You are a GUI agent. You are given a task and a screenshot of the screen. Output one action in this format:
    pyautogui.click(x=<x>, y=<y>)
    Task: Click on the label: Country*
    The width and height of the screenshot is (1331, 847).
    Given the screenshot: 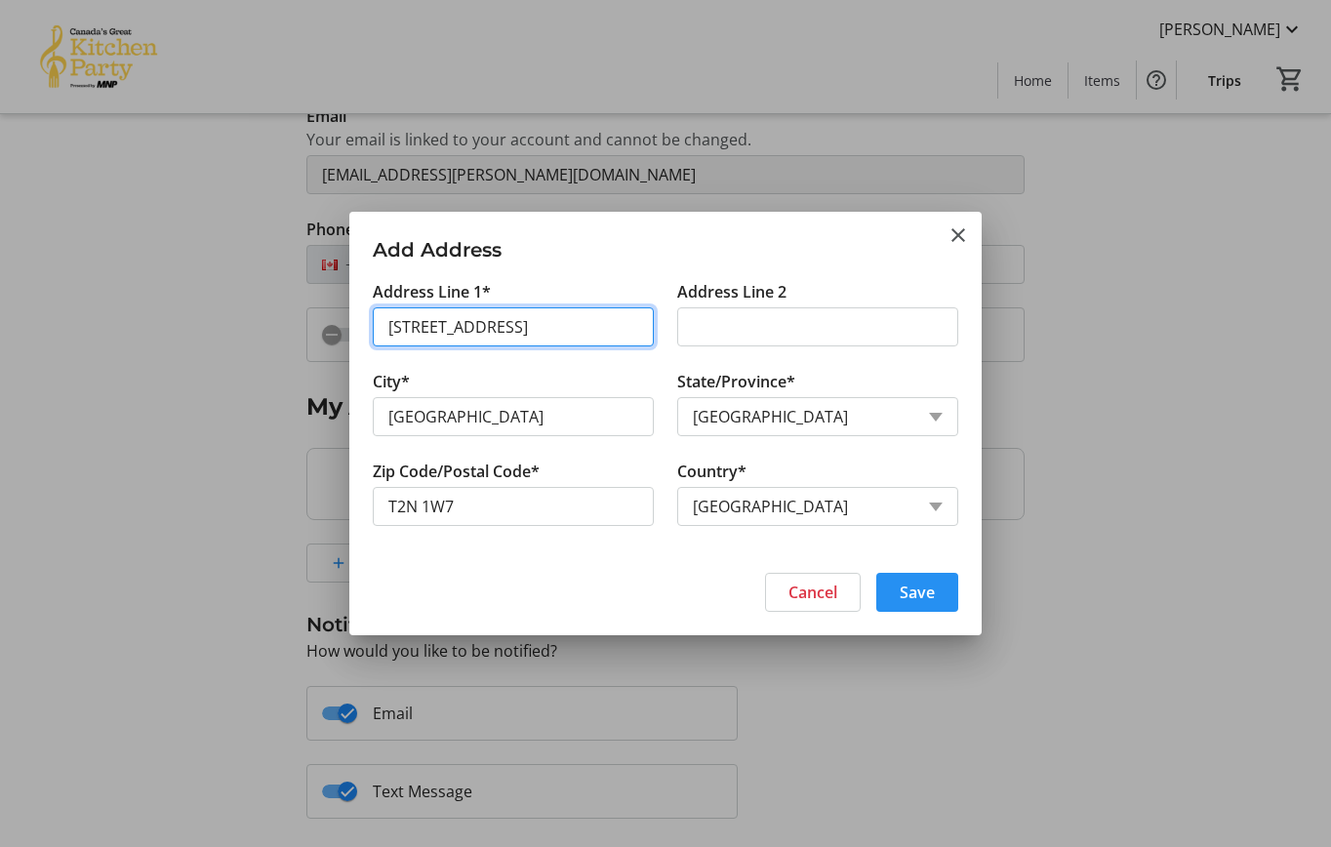 What is the action you would take?
    pyautogui.click(x=711, y=471)
    